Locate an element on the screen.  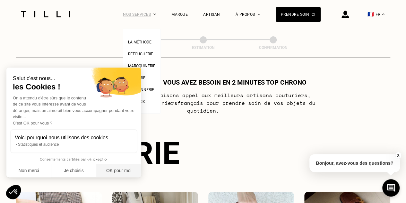
a: Prendre soin ici is located at coordinates (298, 14).